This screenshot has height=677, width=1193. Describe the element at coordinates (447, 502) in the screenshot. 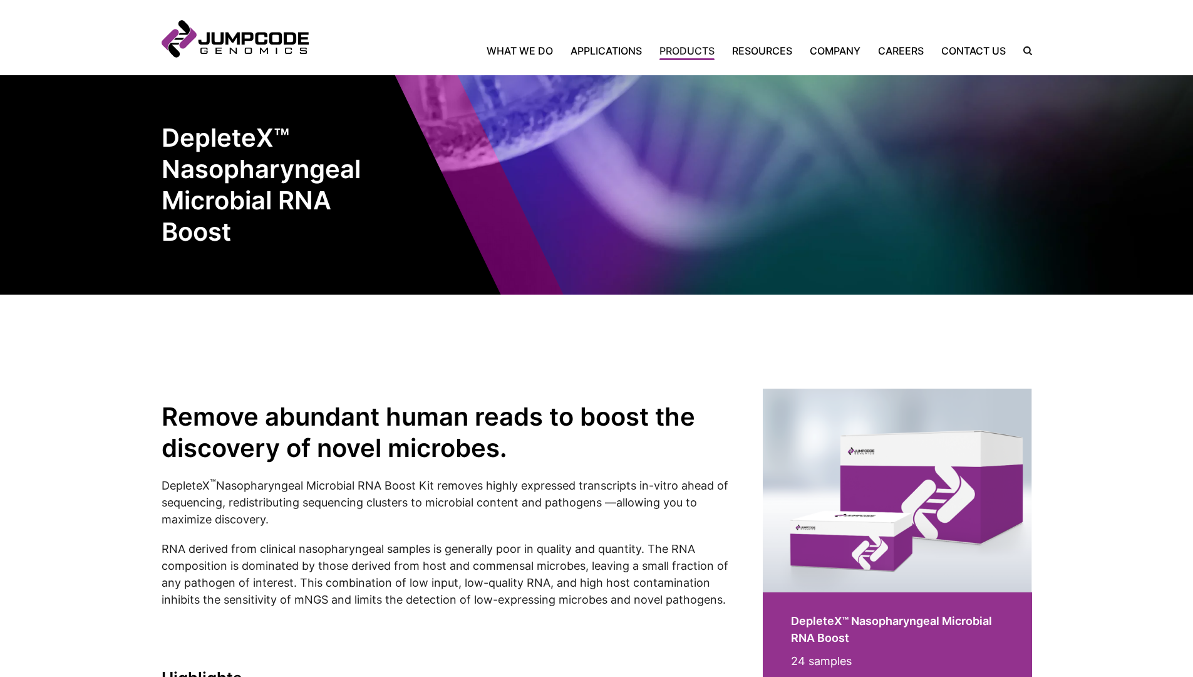

I see `p: DepleteX Nasopharyngeal Microbial RNA Boost Kit removes highly expressed transcripts in-vitro ahe...` at that location.